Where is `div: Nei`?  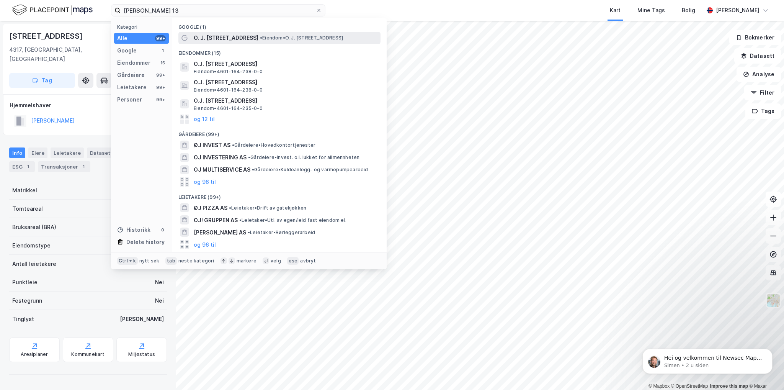 div: Nei is located at coordinates (159, 301).